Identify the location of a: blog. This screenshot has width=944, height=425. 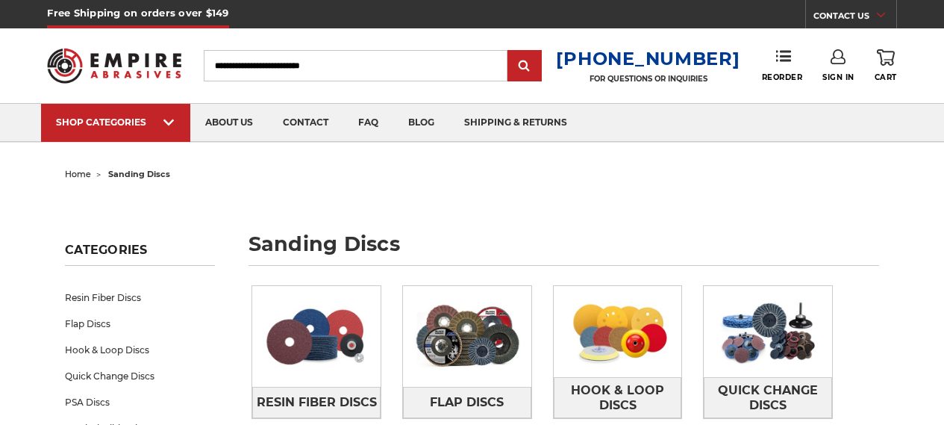
(421, 122).